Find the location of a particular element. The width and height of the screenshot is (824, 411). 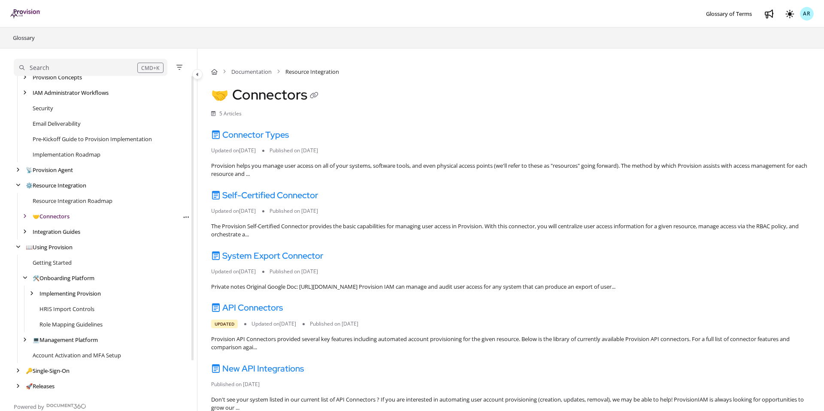

button: Search is located at coordinates (91, 67).